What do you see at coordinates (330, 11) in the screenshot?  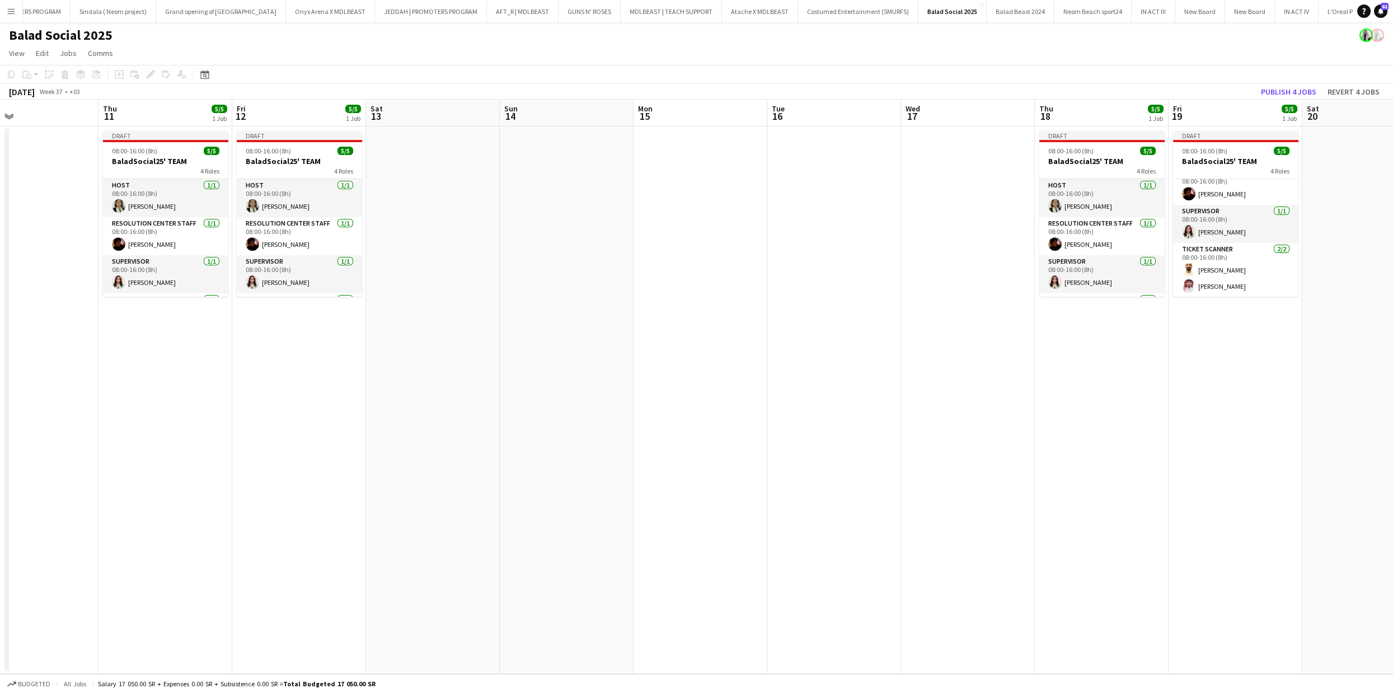 I see `button: Onyx Arena X MDLBEAST` at bounding box center [330, 11].